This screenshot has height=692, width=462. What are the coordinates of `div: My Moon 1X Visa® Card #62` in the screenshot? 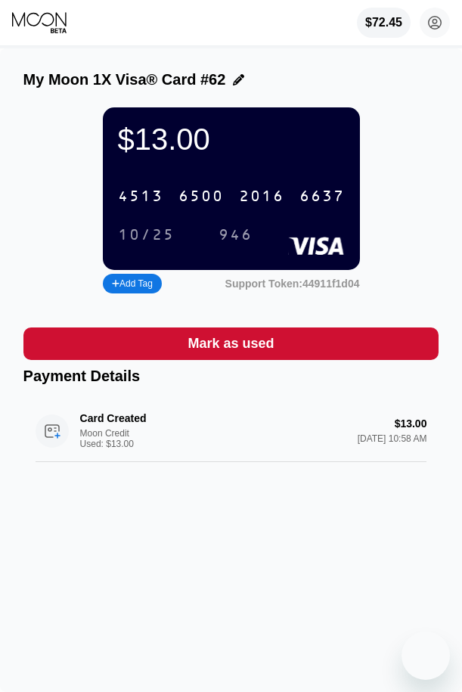 It's located at (125, 79).